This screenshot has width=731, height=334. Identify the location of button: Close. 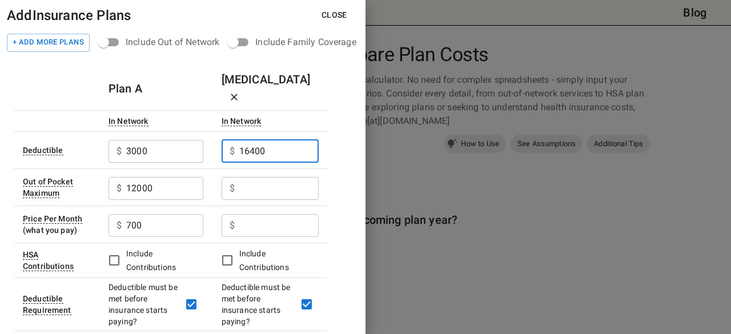
(334, 15).